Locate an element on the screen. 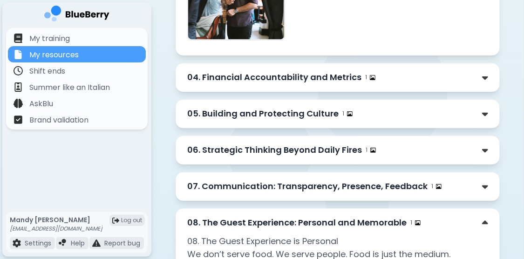 This screenshot has height=259, width=524. p: 06. Strategic Thinking Beyond Daily Fires is located at coordinates (274, 150).